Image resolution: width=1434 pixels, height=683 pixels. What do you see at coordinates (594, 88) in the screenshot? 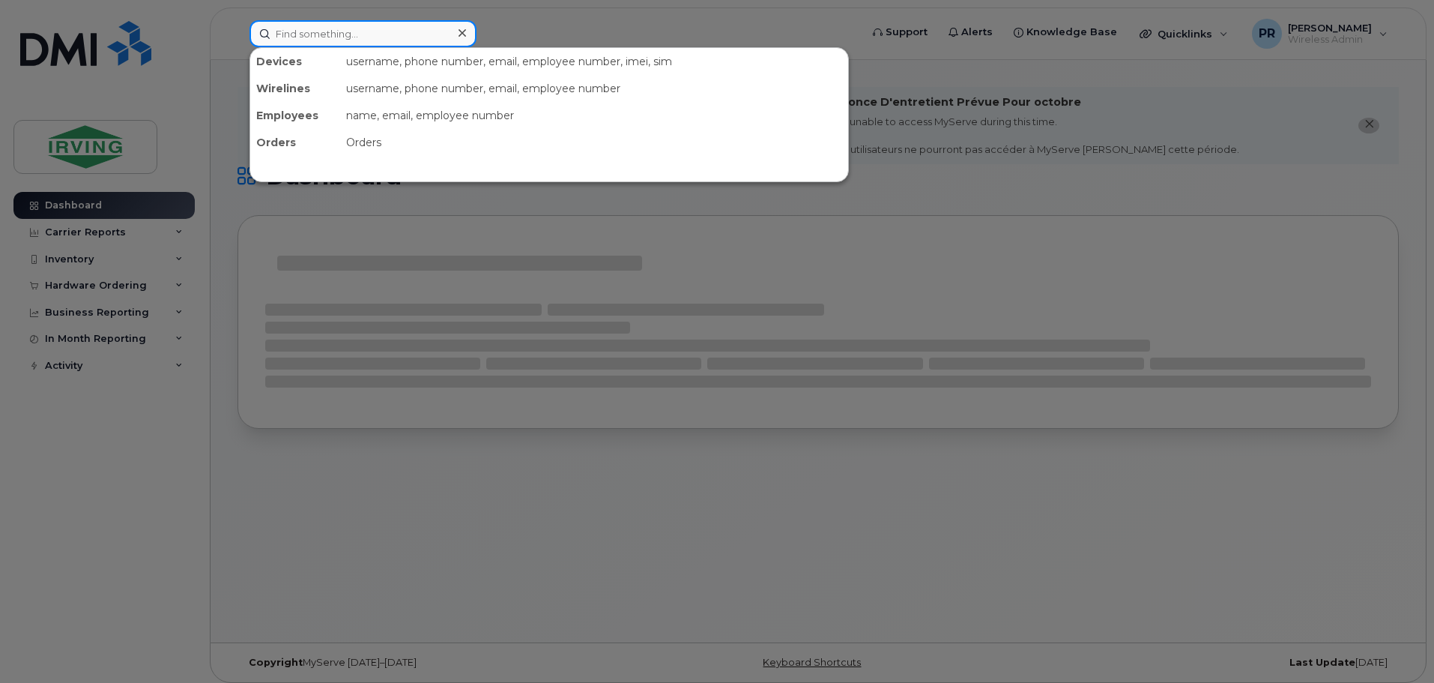
I see `div: username, phone number, email, employee number` at bounding box center [594, 88].